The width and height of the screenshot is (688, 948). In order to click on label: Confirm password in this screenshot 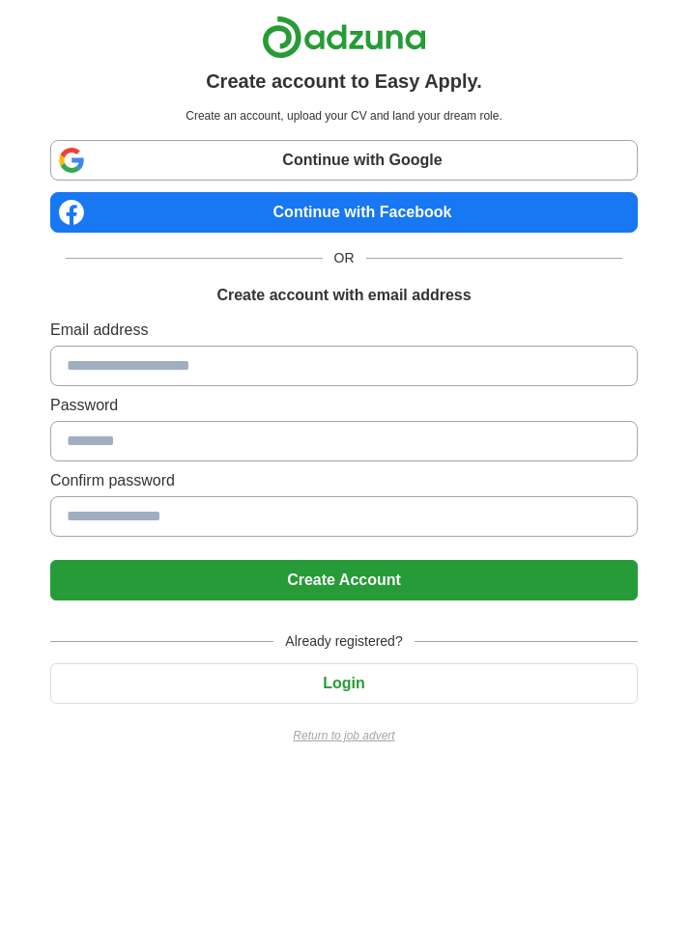, I will do `click(344, 481)`.